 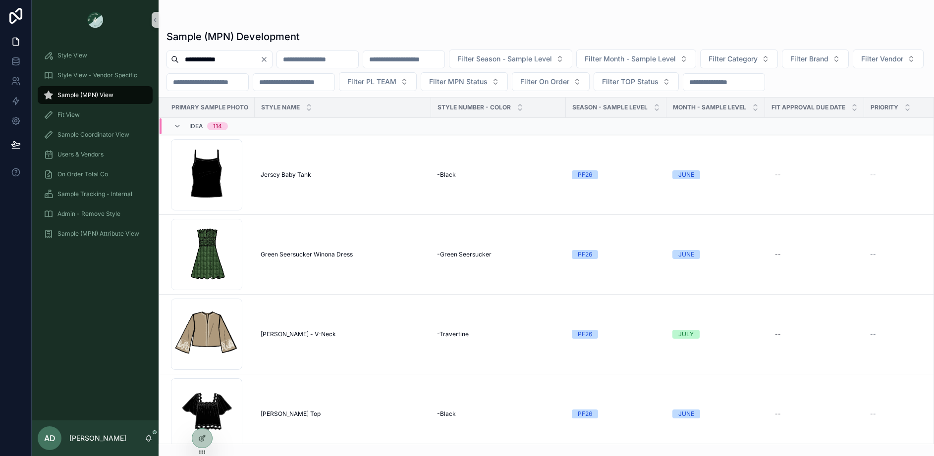 What do you see at coordinates (80, 155) in the screenshot?
I see `span: Users & Vendors` at bounding box center [80, 155].